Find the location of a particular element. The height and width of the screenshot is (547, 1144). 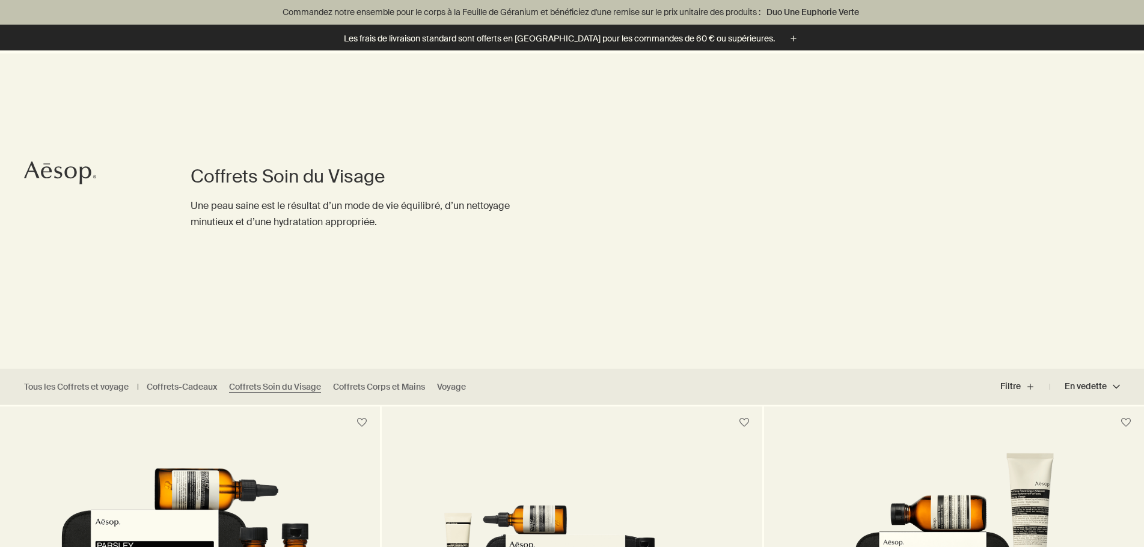

a: Aesop is located at coordinates (60, 174).